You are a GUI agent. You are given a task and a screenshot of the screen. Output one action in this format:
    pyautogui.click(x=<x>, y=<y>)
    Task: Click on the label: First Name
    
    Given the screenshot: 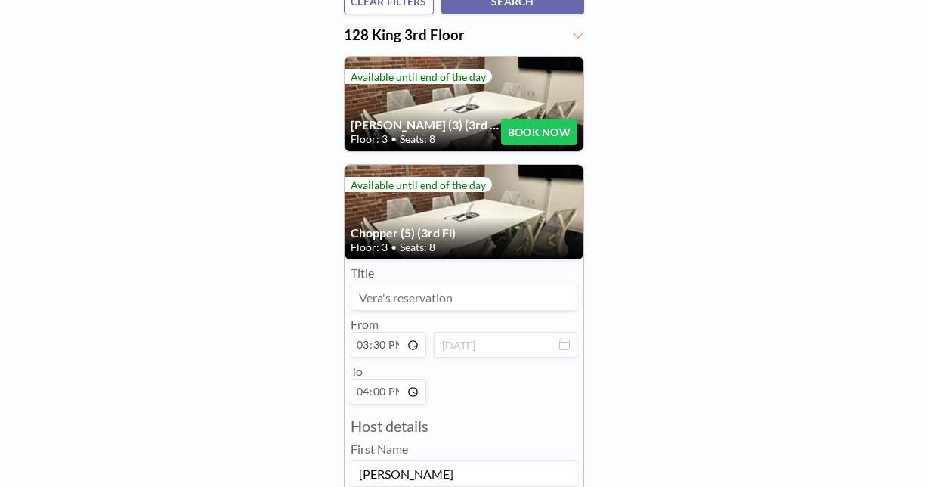 What is the action you would take?
    pyautogui.click(x=379, y=449)
    